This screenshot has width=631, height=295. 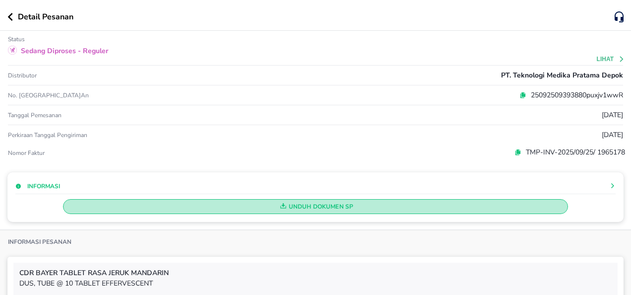 I want to click on button: Unduh Dokumen SP, so click(x=316, y=206).